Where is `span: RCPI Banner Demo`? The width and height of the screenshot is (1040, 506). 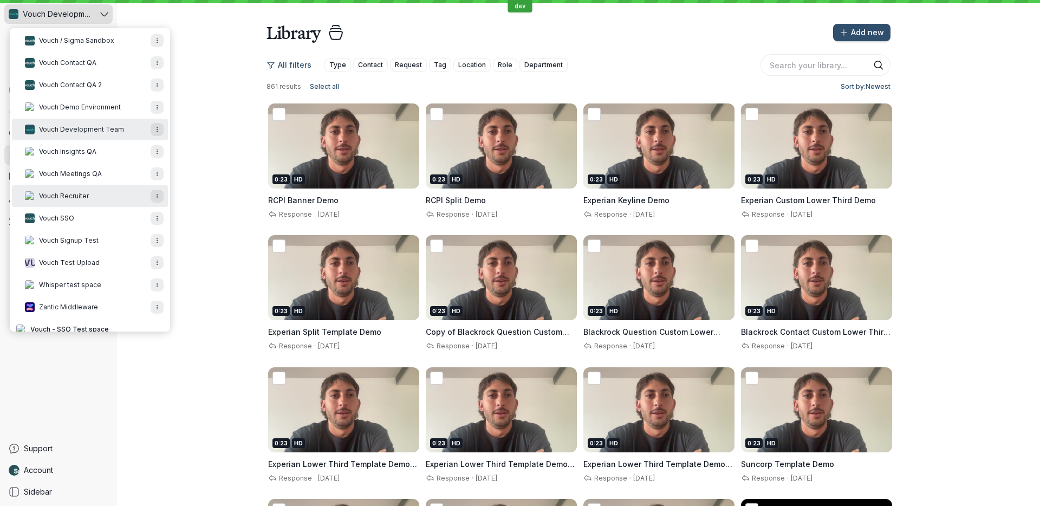
span: RCPI Banner Demo is located at coordinates (303, 200).